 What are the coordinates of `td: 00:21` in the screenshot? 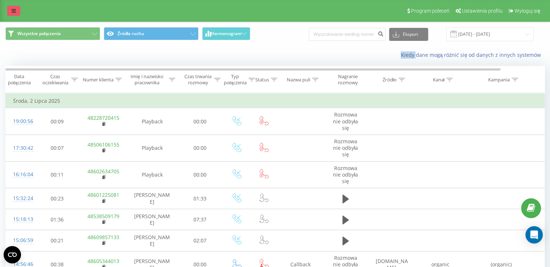 It's located at (57, 241).